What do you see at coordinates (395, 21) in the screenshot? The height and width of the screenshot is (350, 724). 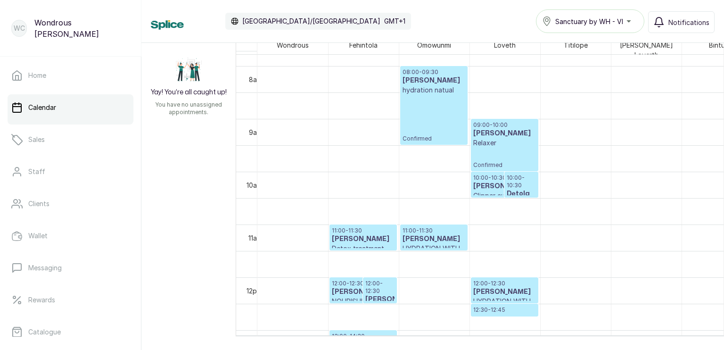 I see `p: GMT+1` at bounding box center [395, 21].